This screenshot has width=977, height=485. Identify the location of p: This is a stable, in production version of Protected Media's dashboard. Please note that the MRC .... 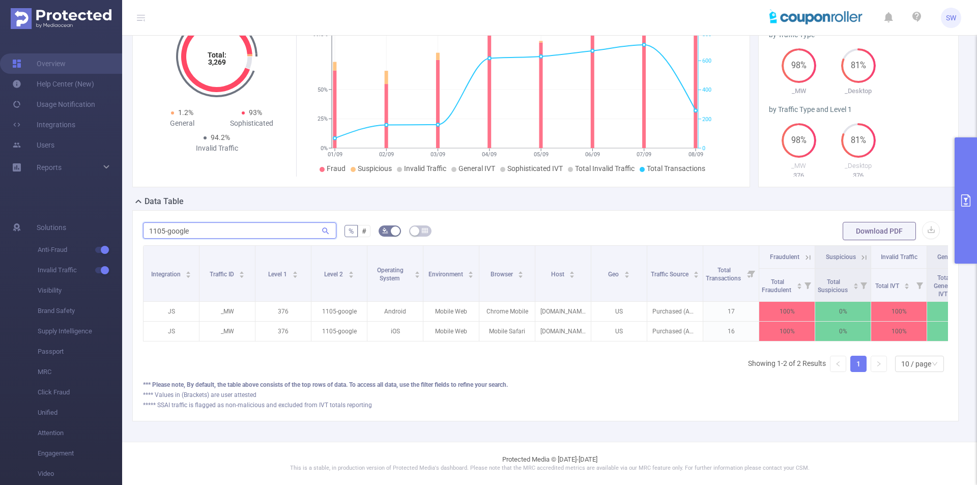
(550, 468).